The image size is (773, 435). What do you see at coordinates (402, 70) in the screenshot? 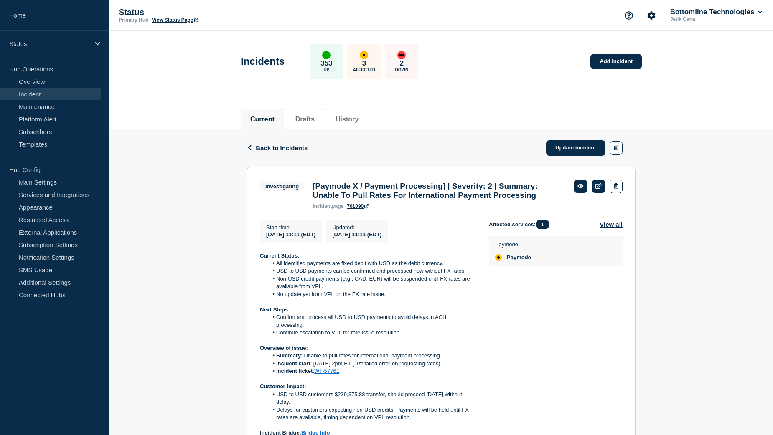
I see `p: Down` at bounding box center [402, 70].